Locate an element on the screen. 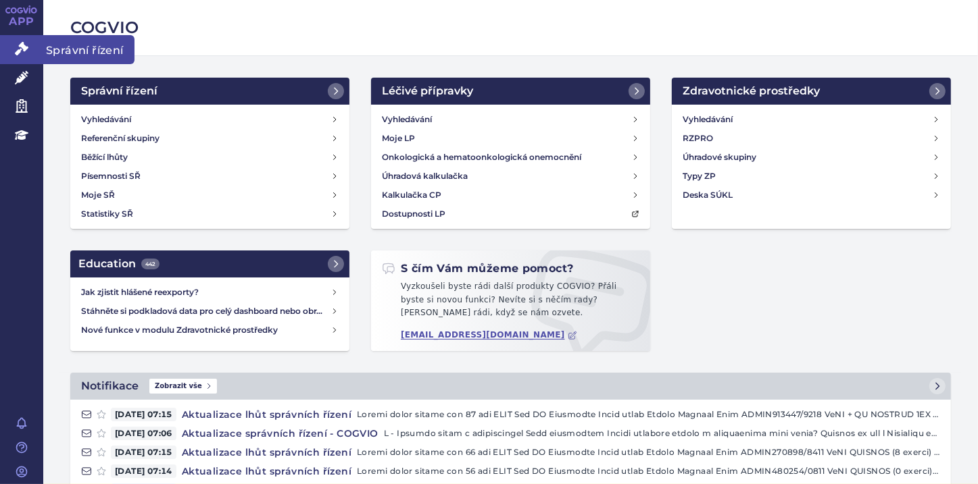 The height and width of the screenshot is (484, 978). a: Úhradové skupiny is located at coordinates (811, 157).